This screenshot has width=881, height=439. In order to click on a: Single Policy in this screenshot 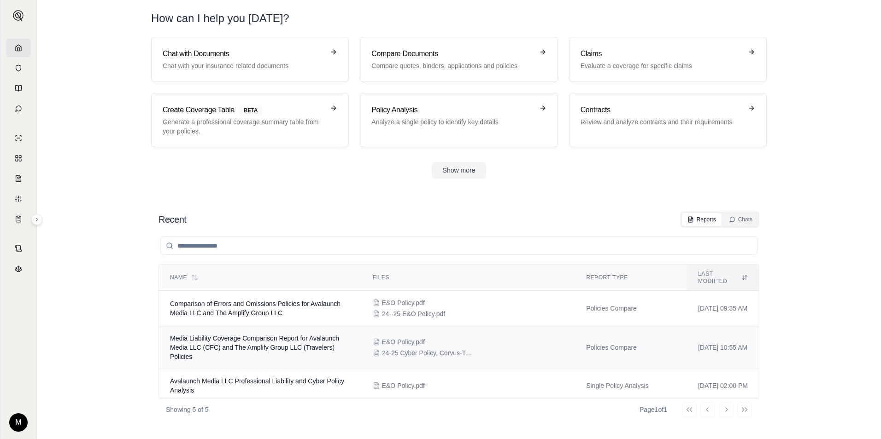, I will do `click(18, 138)`.